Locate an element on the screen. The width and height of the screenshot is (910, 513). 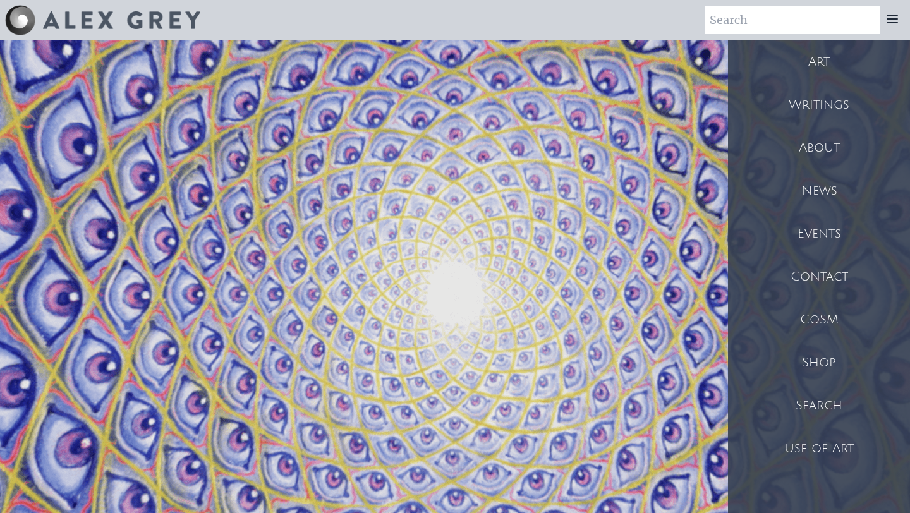
a: Art is located at coordinates (819, 62).